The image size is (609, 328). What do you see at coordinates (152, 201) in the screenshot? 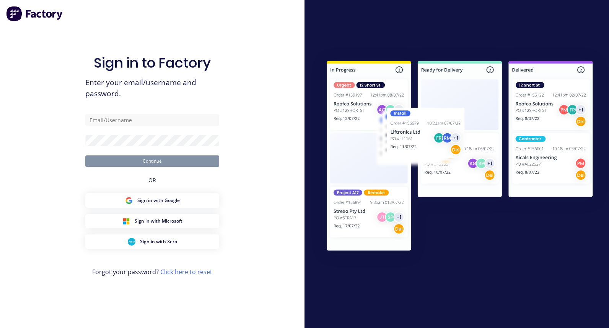
I see `button: Google Sign inSign in with Google` at bounding box center [152, 201].